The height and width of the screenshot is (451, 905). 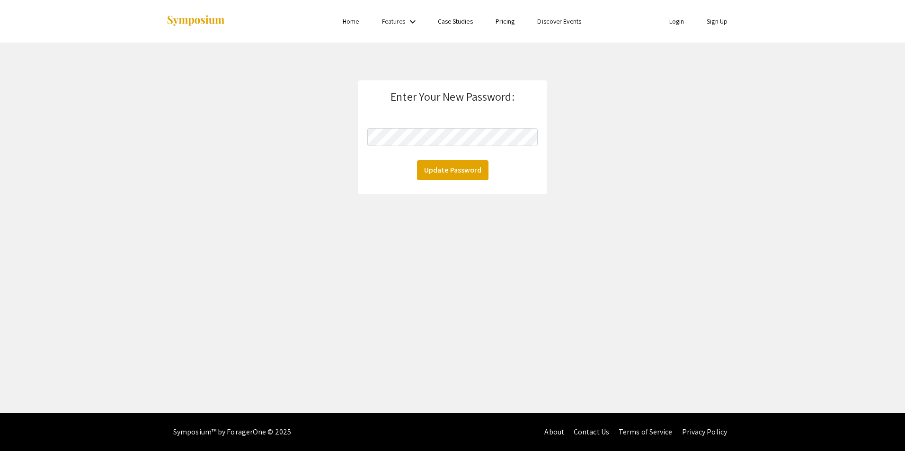 I want to click on a: Discover Events, so click(x=559, y=21).